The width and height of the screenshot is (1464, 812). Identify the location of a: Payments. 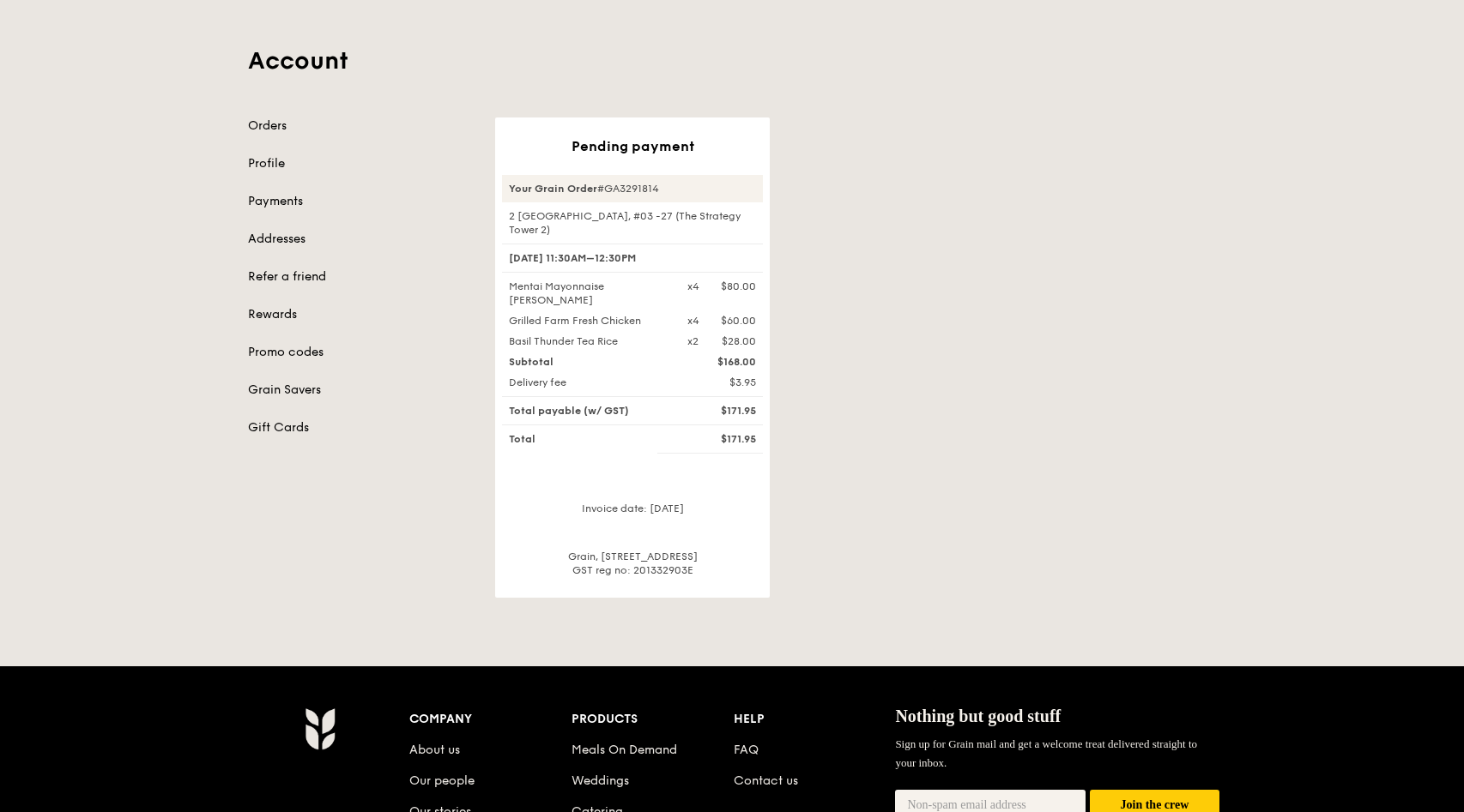
(361, 201).